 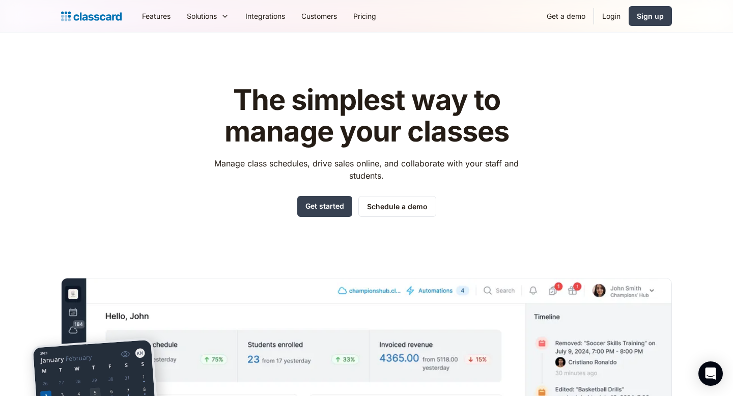 I want to click on a: Integrations, so click(x=265, y=16).